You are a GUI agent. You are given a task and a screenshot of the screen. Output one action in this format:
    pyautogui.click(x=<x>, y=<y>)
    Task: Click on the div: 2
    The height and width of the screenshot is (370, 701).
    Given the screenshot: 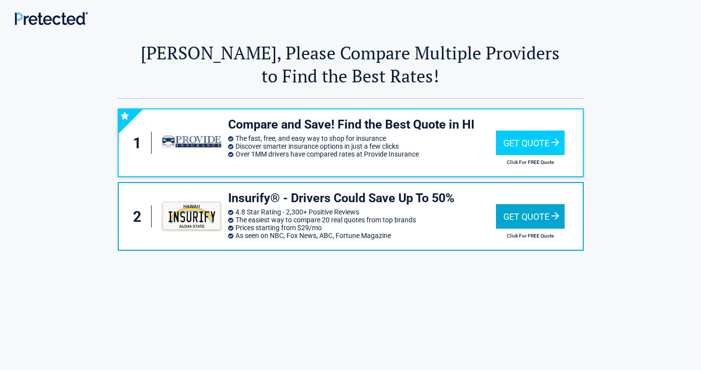 What is the action you would take?
    pyautogui.click(x=140, y=216)
    